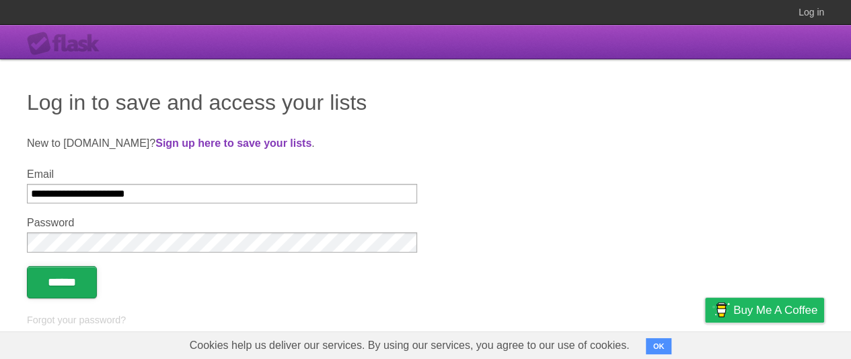 The height and width of the screenshot is (359, 851). I want to click on label: Email, so click(222, 174).